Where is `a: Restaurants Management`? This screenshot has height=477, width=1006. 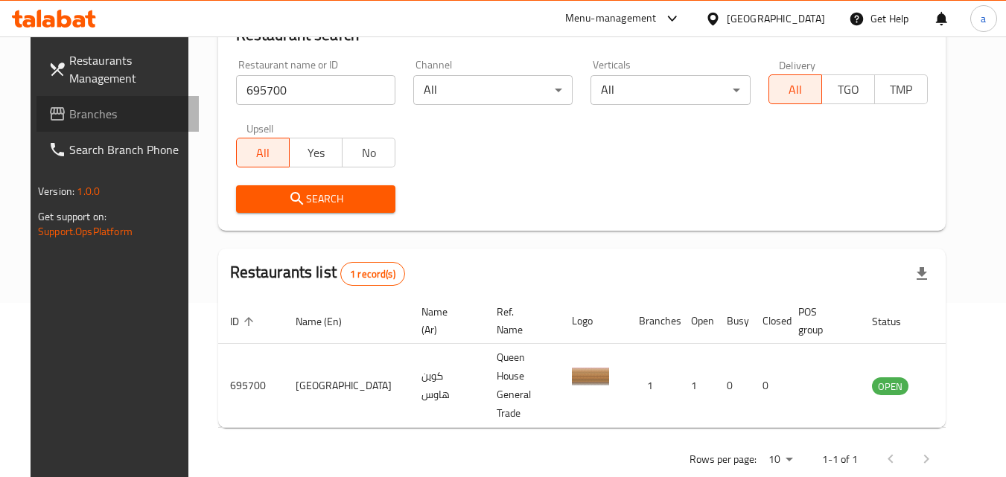
a: Restaurants Management is located at coordinates (118, 69).